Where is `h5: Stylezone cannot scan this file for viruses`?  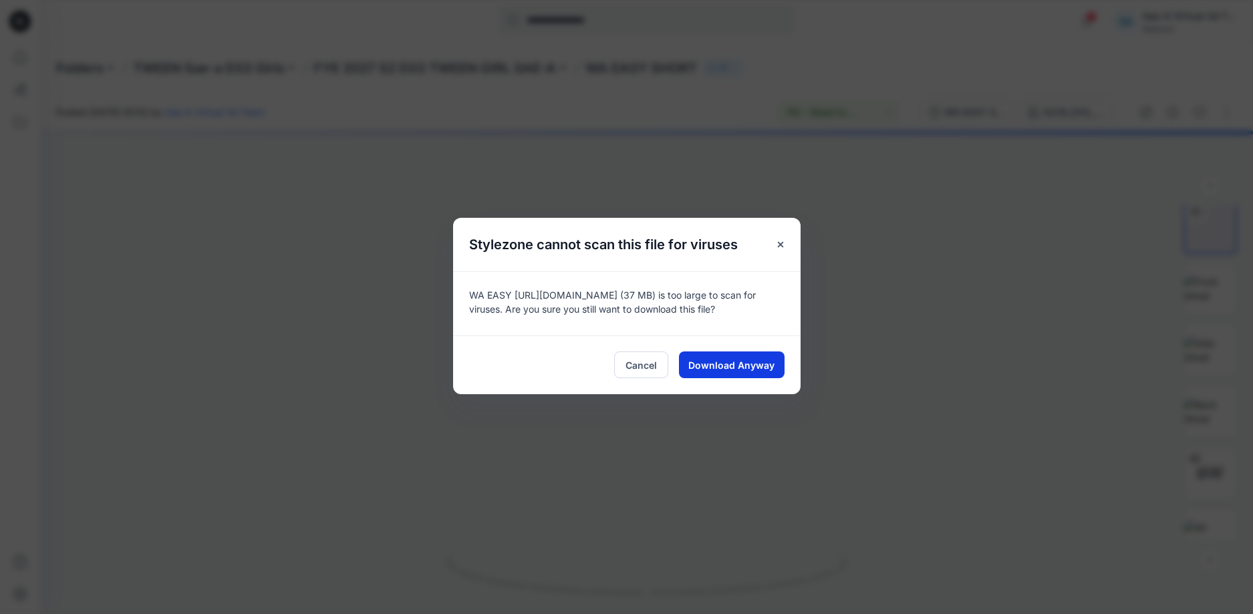
h5: Stylezone cannot scan this file for viruses is located at coordinates (603, 245).